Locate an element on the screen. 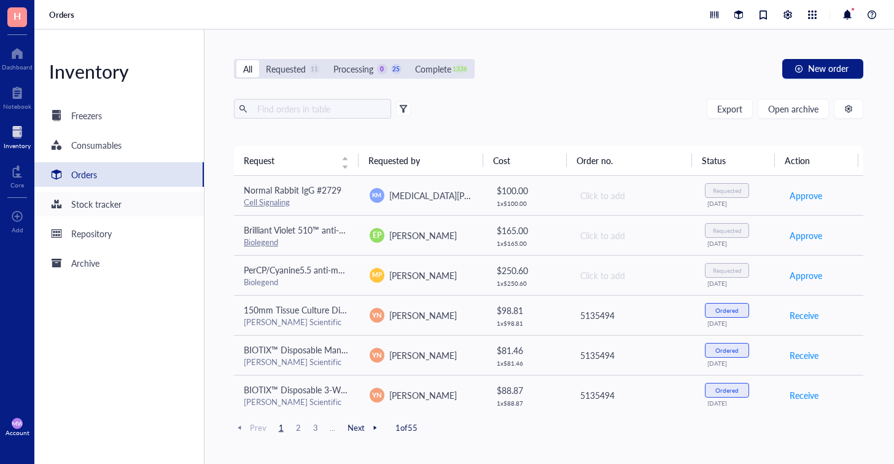 This screenshot has width=894, height=464. div: segmented control is located at coordinates (354, 69).